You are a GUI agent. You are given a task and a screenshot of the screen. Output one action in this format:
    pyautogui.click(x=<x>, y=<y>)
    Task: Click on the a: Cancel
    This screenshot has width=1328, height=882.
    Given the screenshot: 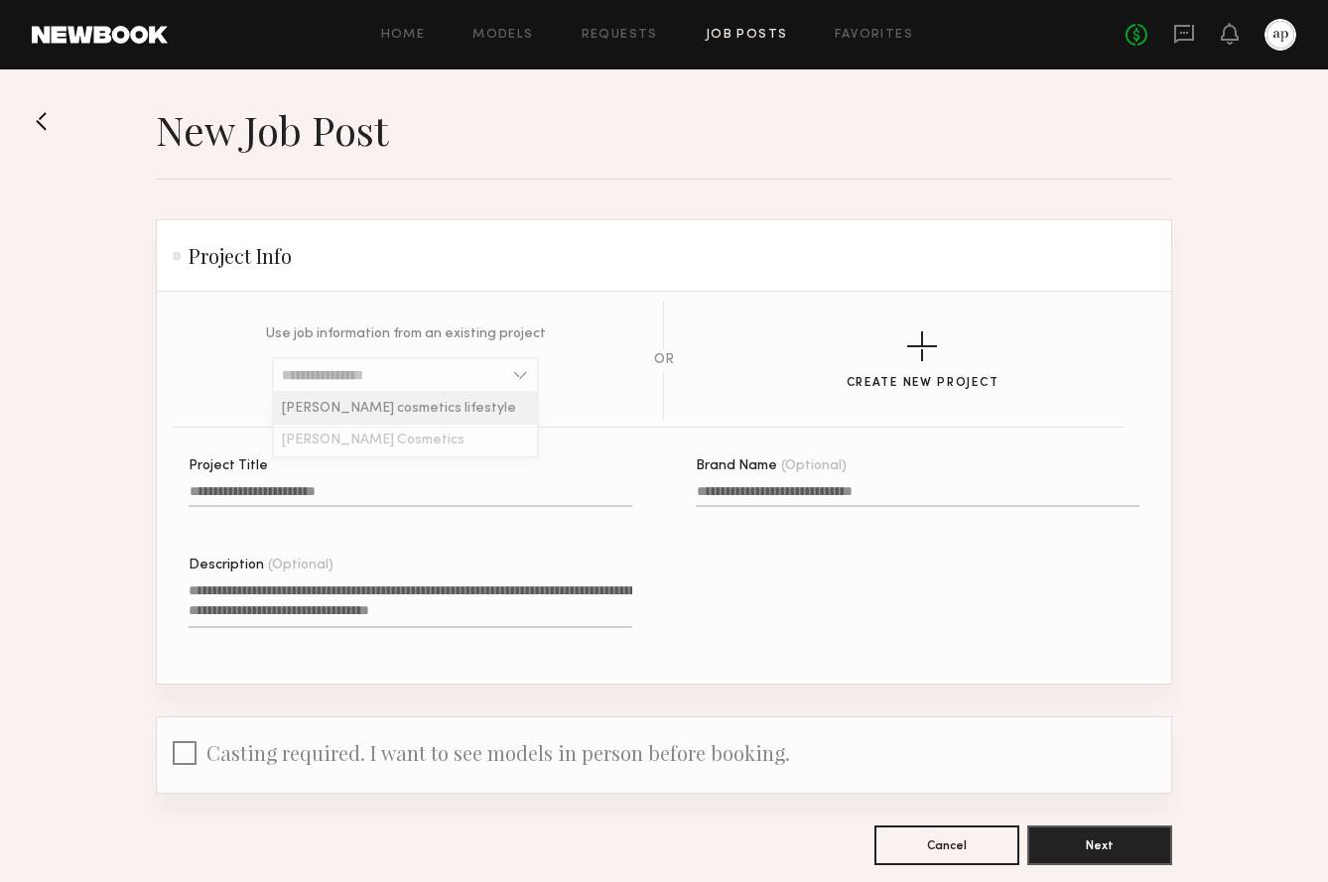 What is the action you would take?
    pyautogui.click(x=947, y=846)
    